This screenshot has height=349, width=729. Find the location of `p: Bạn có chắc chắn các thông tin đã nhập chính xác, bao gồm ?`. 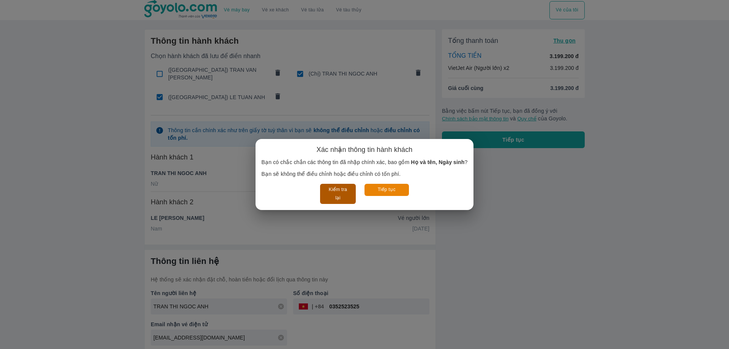

p: Bạn có chắc chắn các thông tin đã nhập chính xác, bao gồm ? is located at coordinates (364, 162).